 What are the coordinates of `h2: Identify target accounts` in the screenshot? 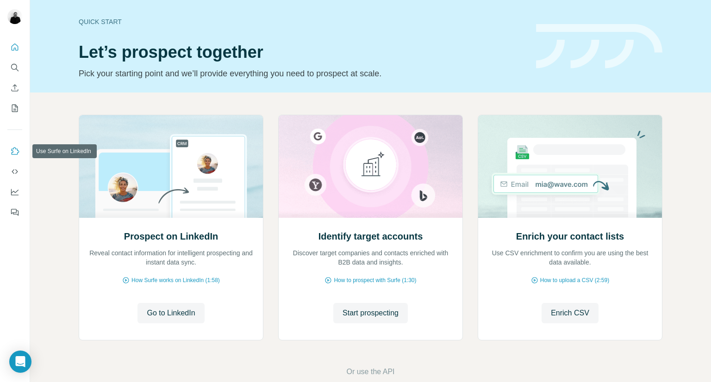 It's located at (371, 237).